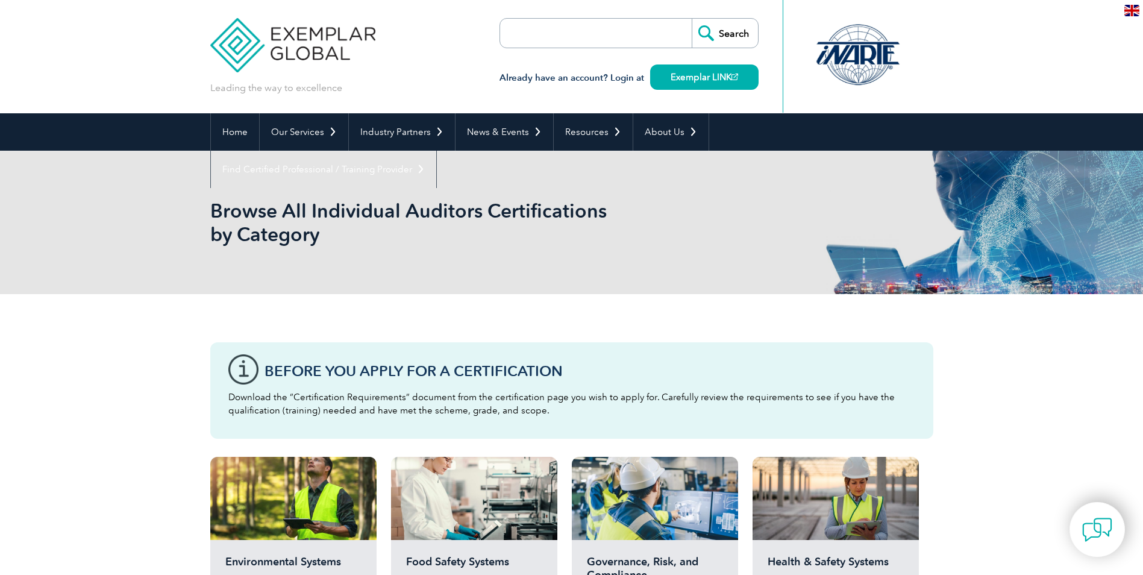  Describe the element at coordinates (704, 77) in the screenshot. I see `a: Exemplar LINK` at that location.